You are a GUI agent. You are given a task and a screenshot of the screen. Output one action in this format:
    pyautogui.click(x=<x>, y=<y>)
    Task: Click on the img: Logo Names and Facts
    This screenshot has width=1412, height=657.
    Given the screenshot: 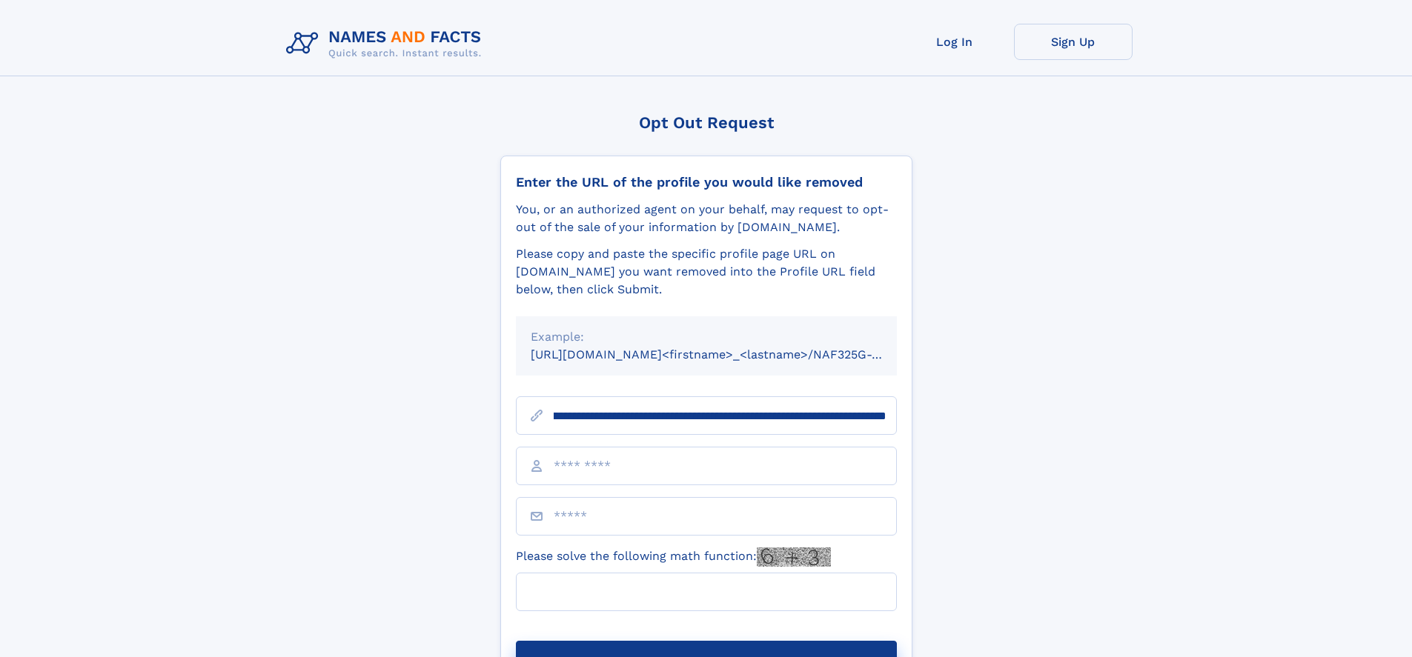 What is the action you would take?
    pyautogui.click(x=387, y=44)
    